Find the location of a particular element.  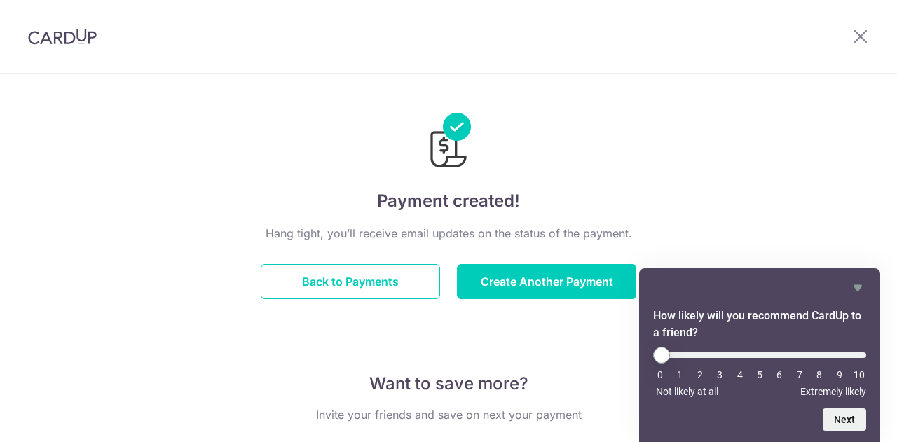

span: Extremely likely is located at coordinates (833, 392).